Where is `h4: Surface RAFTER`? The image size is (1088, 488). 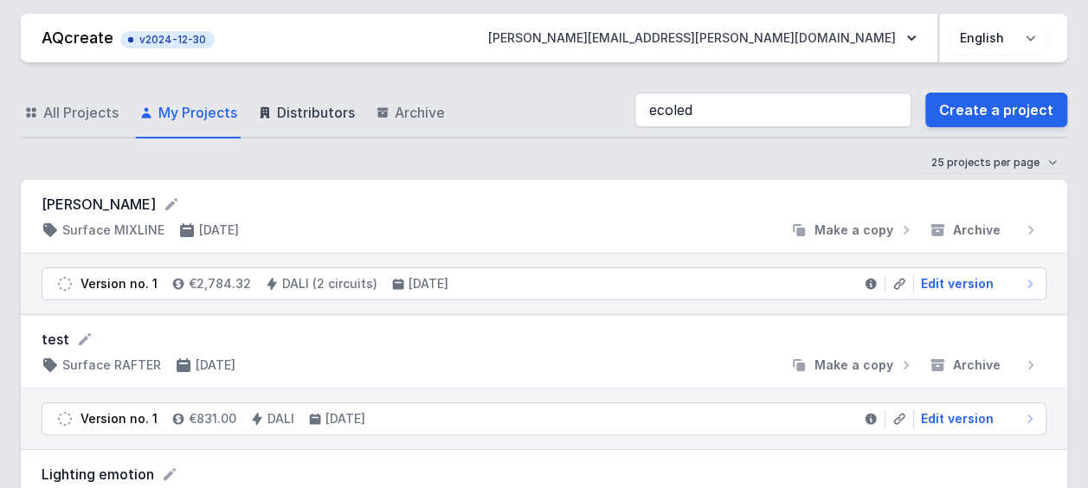 h4: Surface RAFTER is located at coordinates (112, 365).